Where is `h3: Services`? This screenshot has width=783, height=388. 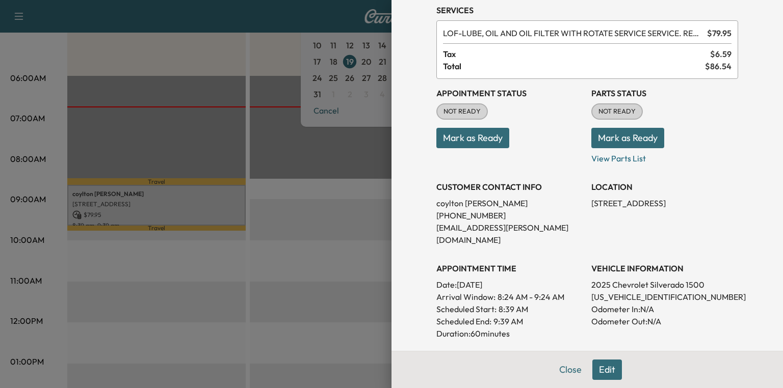 h3: Services is located at coordinates (587, 10).